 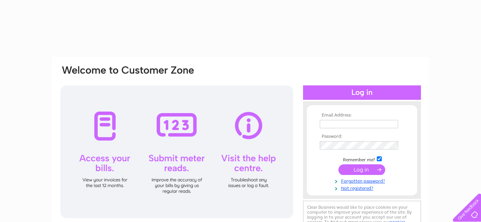 What do you see at coordinates (362, 159) in the screenshot?
I see `td: Remember me?` at bounding box center [362, 159].